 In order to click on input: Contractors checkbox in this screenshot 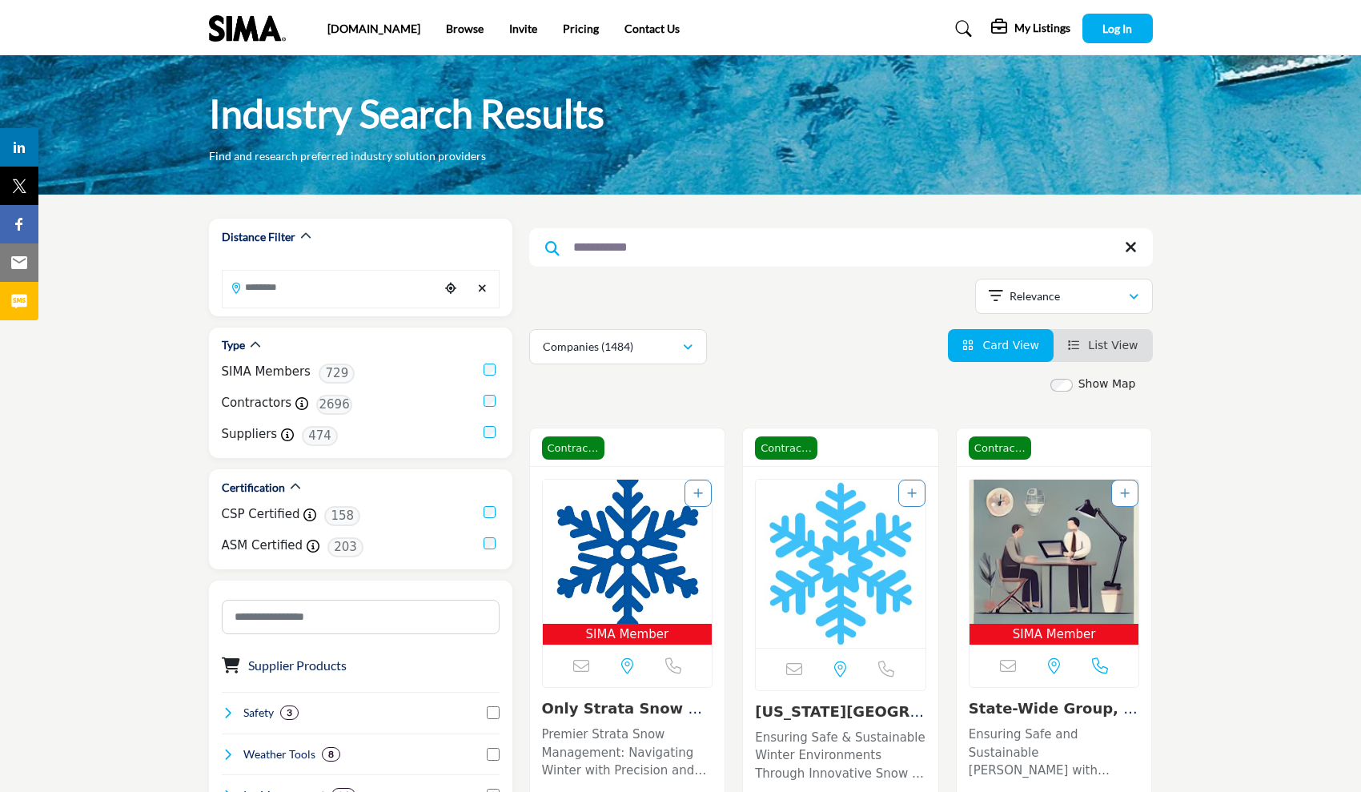, I will do `click(489, 400)`.